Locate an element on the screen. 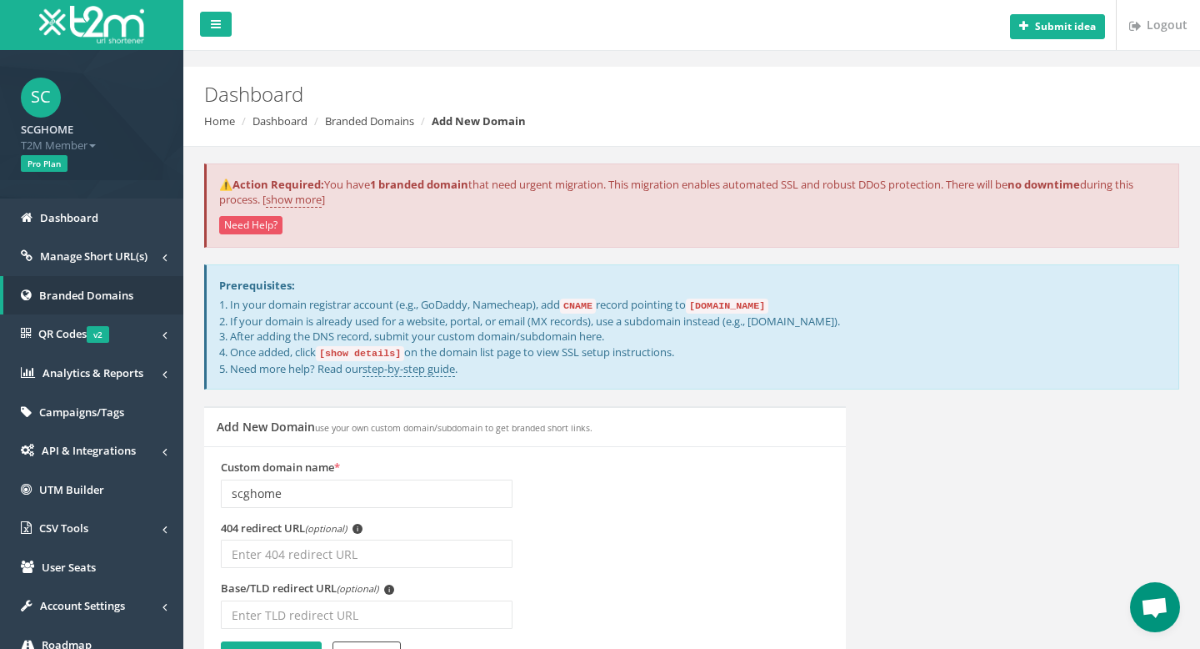  img: T2M is located at coordinates (92, 24).